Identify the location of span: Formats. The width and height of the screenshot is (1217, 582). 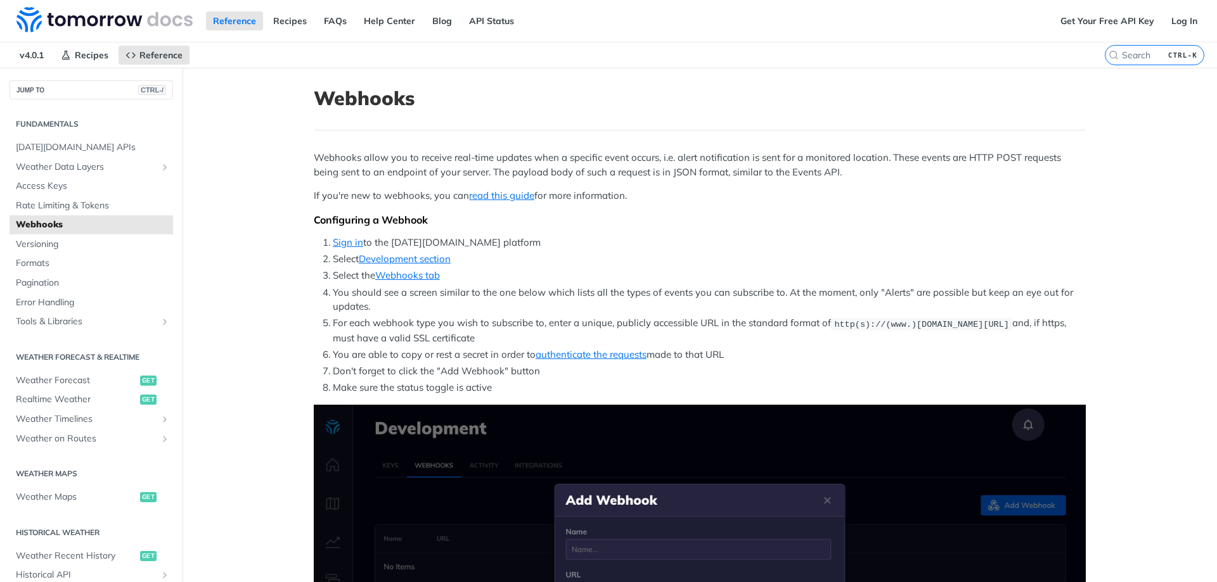
(93, 264).